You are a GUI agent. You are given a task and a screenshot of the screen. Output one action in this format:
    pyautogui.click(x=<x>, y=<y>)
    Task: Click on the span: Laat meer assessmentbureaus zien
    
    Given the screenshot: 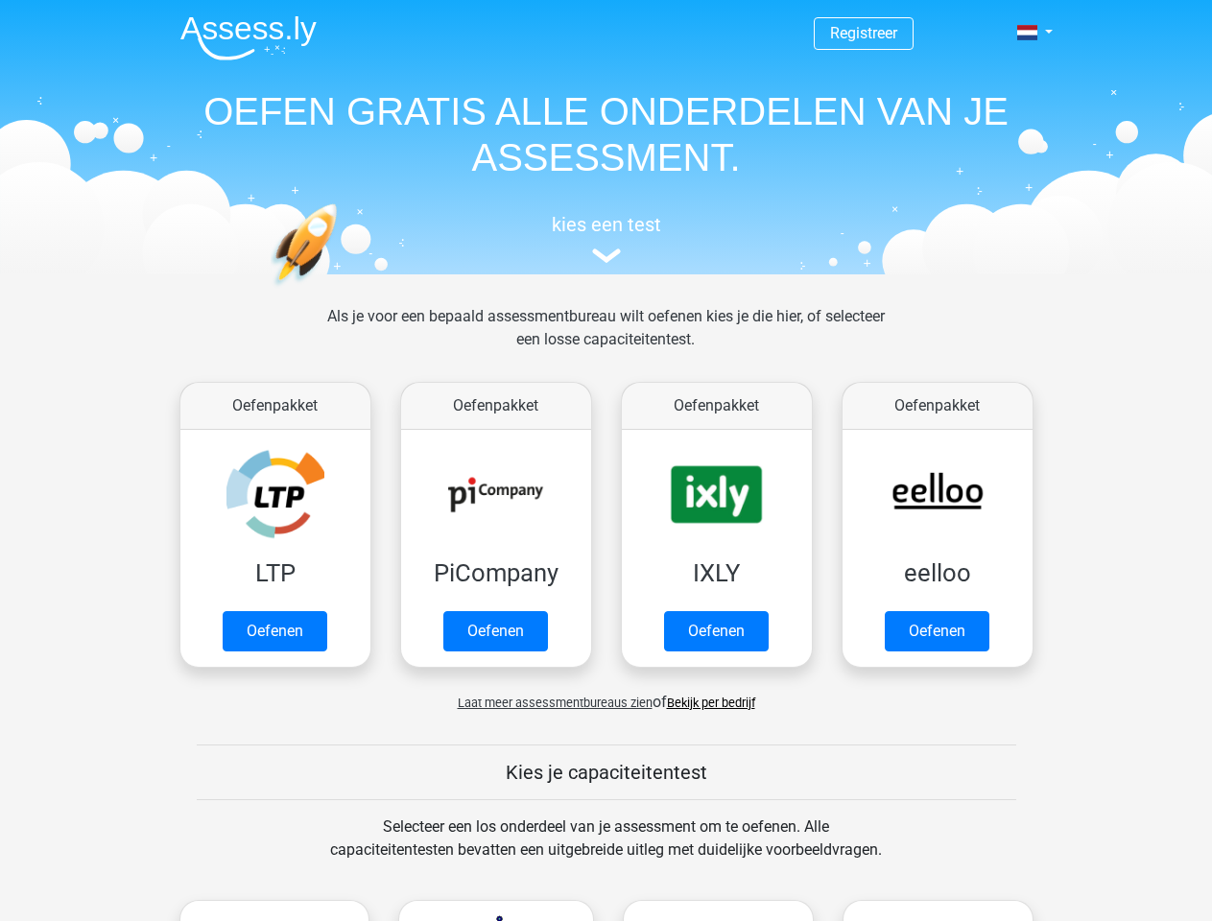 What is the action you would take?
    pyautogui.click(x=555, y=702)
    